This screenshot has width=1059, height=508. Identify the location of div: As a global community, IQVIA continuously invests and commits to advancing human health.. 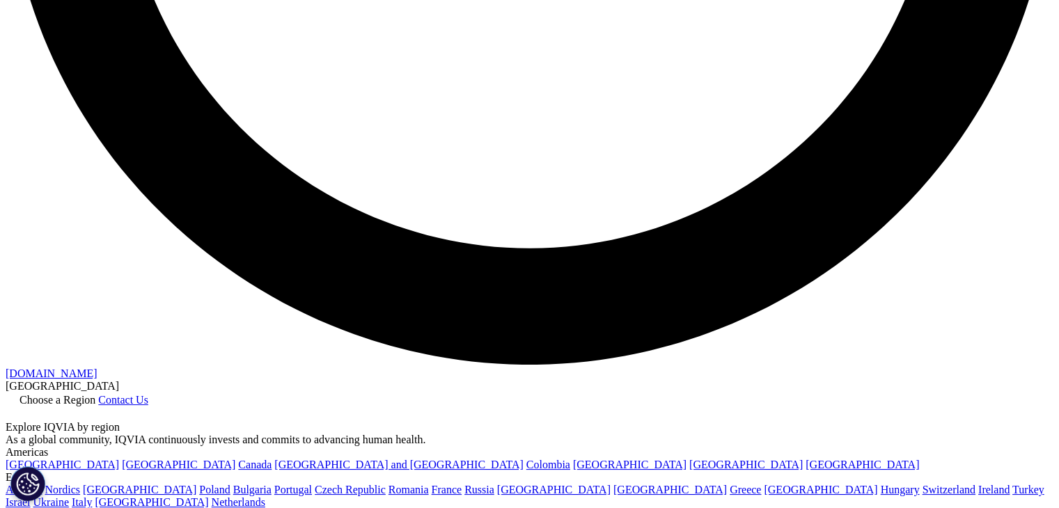
(529, 440).